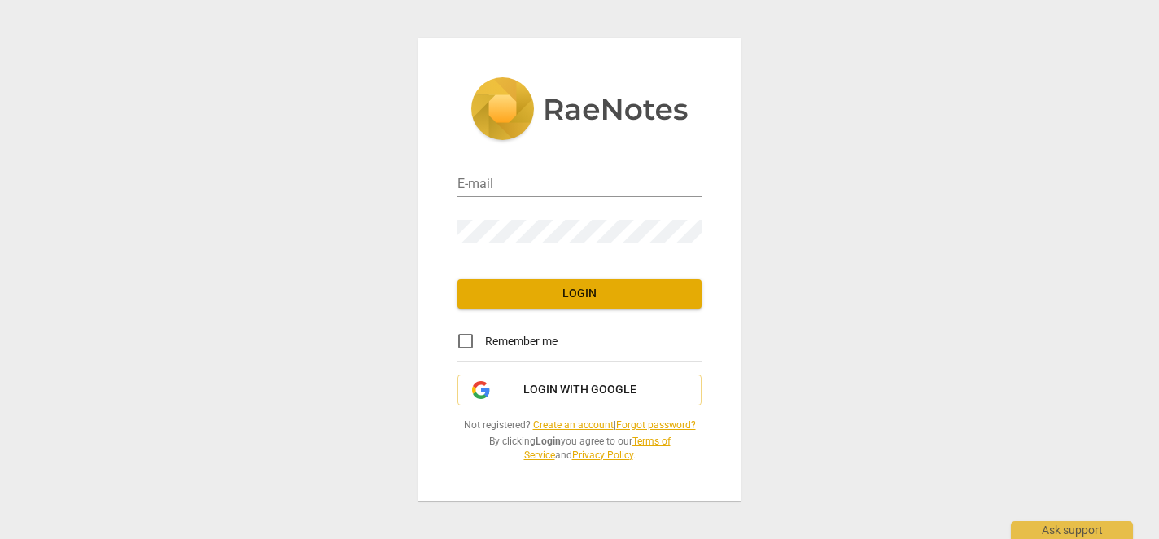 The width and height of the screenshot is (1159, 539). I want to click on span: Login, so click(579, 294).